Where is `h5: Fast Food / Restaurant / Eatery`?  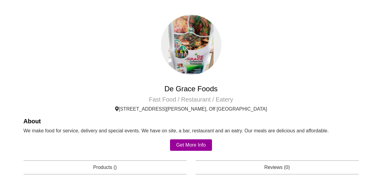 h5: Fast Food / Restaurant / Eatery is located at coordinates (191, 99).